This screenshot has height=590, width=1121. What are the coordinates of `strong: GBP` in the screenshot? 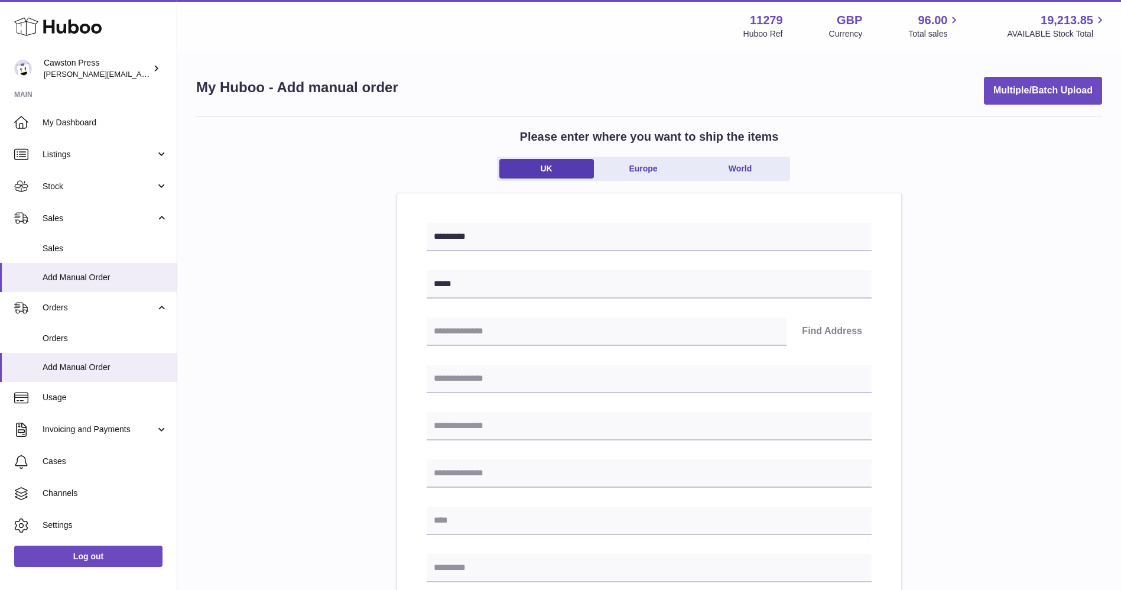 It's located at (849, 20).